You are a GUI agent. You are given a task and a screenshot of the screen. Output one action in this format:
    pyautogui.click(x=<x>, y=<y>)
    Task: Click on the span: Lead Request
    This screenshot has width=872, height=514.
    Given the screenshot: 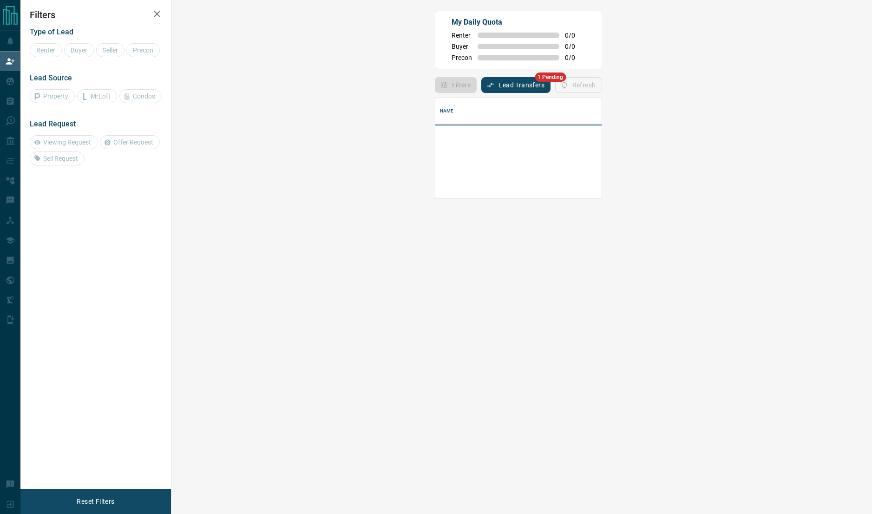 What is the action you would take?
    pyautogui.click(x=53, y=124)
    